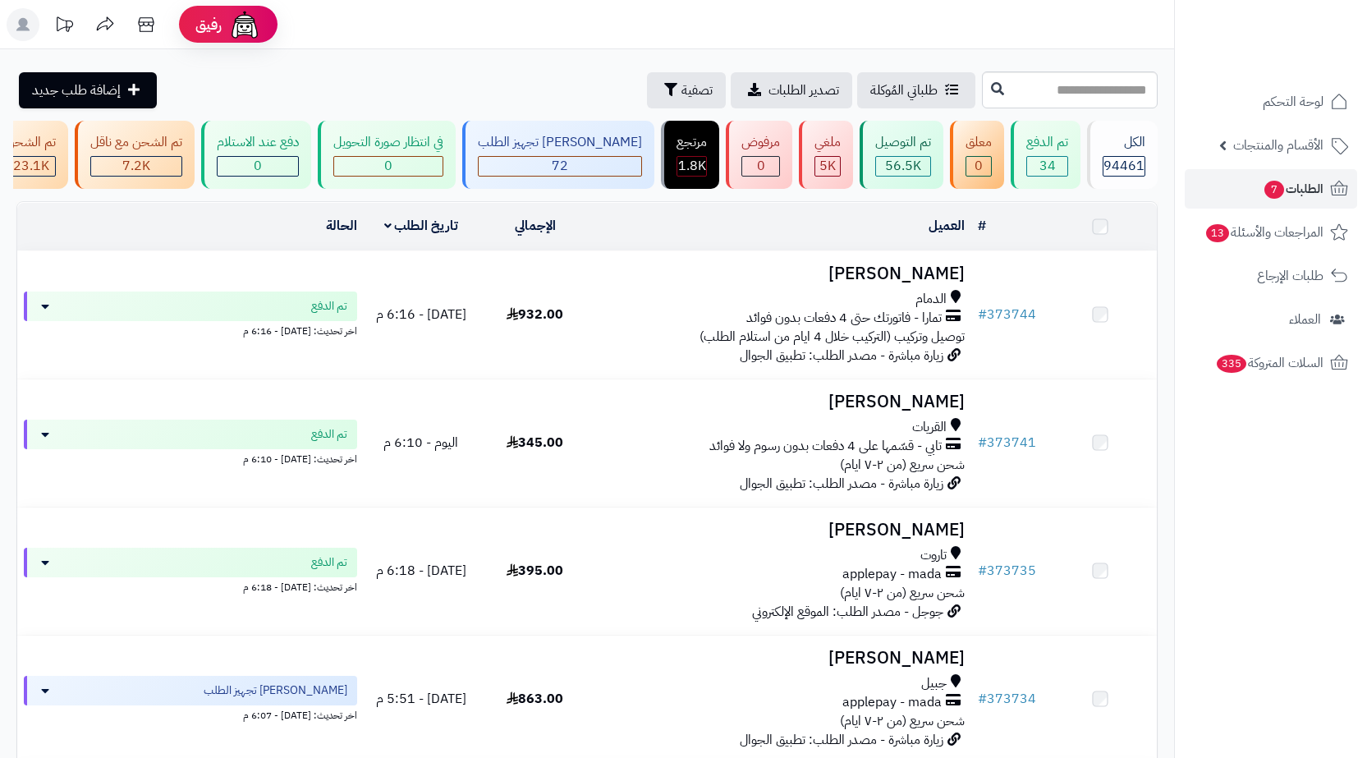  What do you see at coordinates (979, 142) in the screenshot?
I see `div: معلق` at bounding box center [979, 142].